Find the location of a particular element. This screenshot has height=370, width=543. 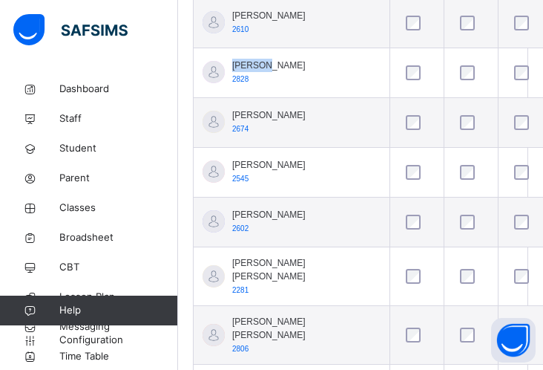

span: Staff is located at coordinates (119, 119).